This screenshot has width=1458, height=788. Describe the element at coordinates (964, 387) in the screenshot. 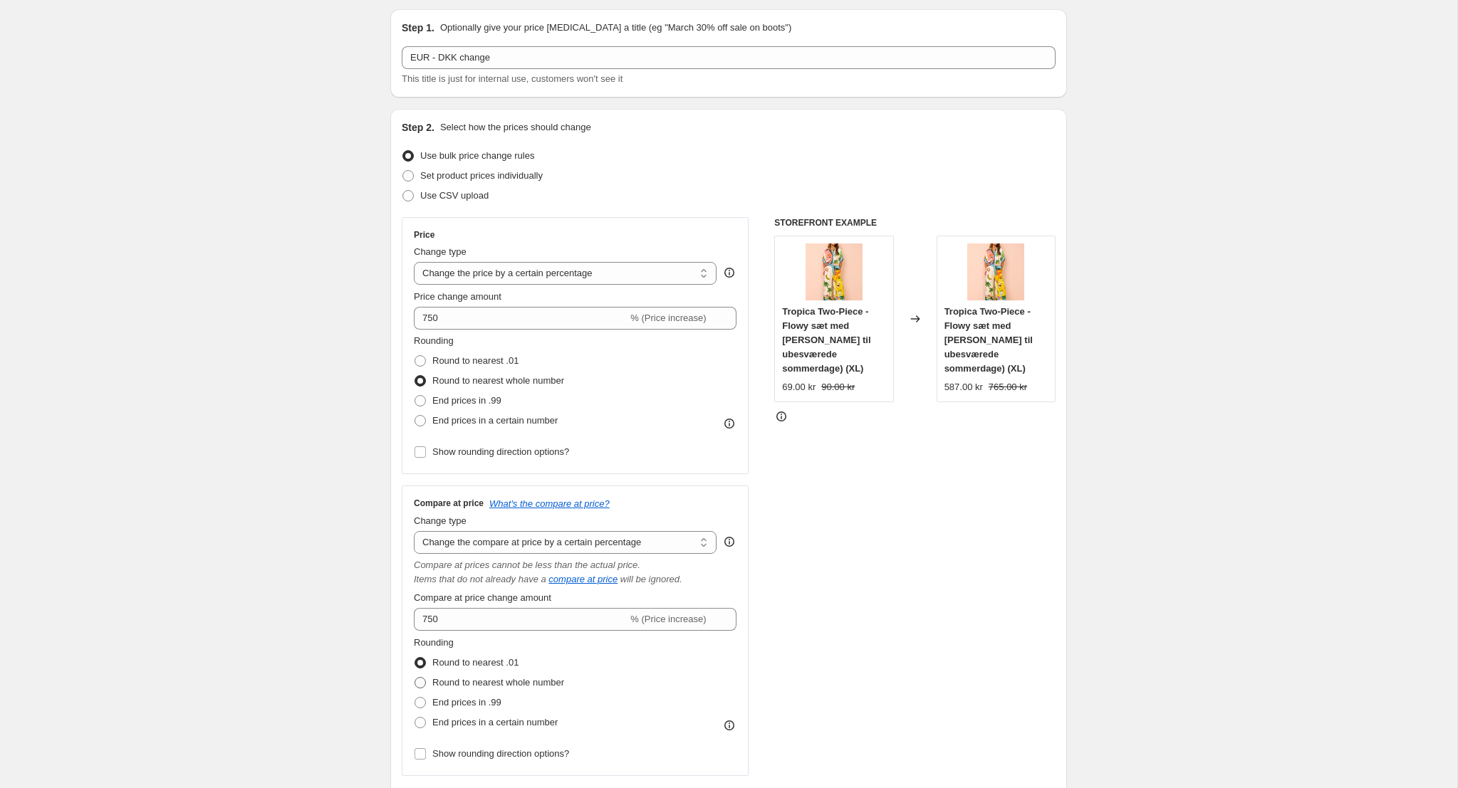

I see `div: 587.00 kr` at that location.